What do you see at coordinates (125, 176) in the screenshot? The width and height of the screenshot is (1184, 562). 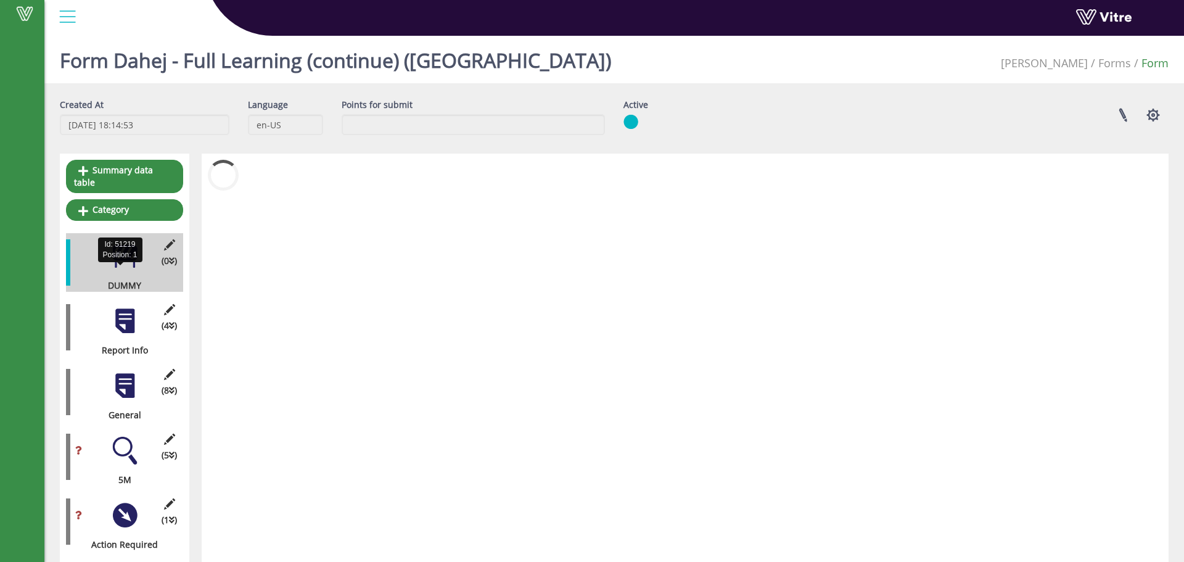 I see `a: Summary data table` at bounding box center [125, 176].